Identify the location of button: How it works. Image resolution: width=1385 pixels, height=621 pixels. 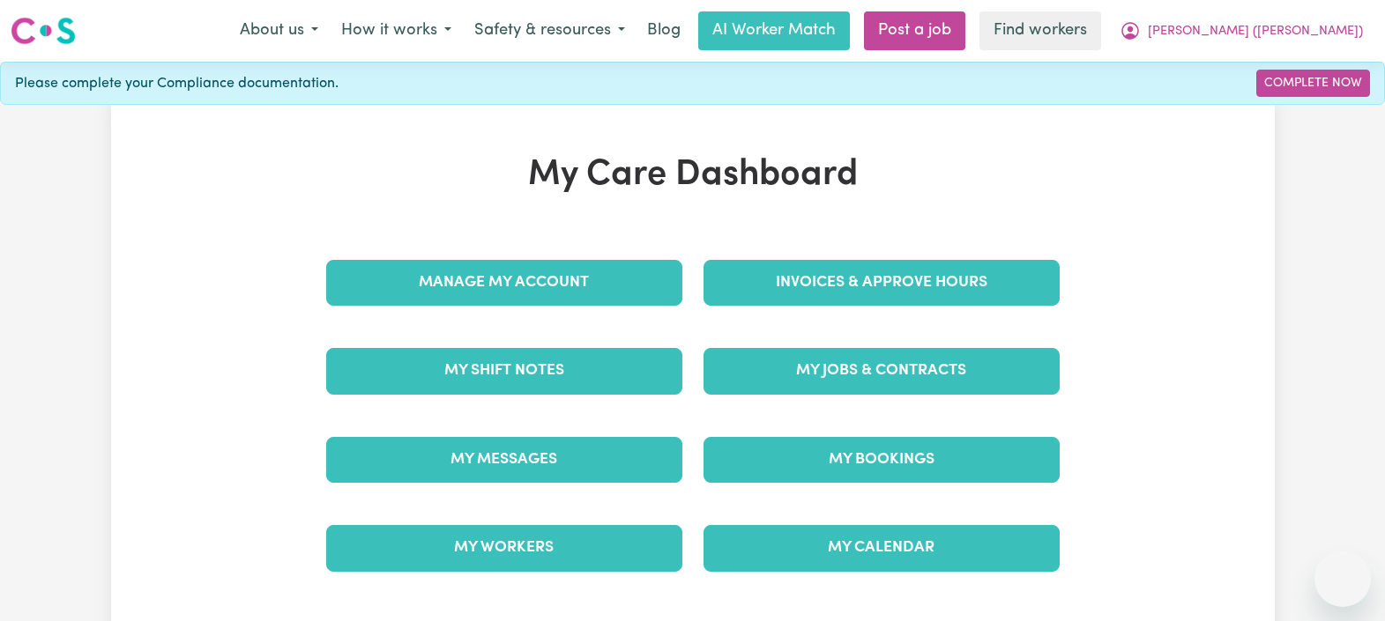
(396, 31).